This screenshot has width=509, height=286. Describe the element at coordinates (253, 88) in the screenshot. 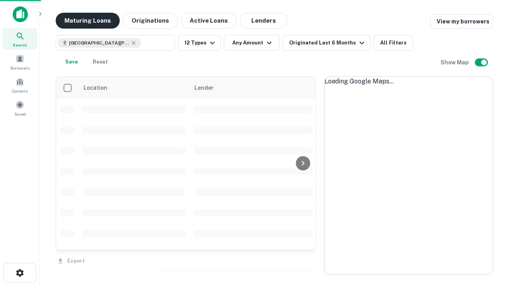

I see `th: Lender` at that location.